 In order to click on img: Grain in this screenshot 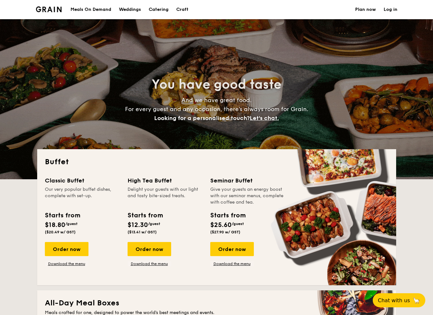, I will do `click(49, 9)`.